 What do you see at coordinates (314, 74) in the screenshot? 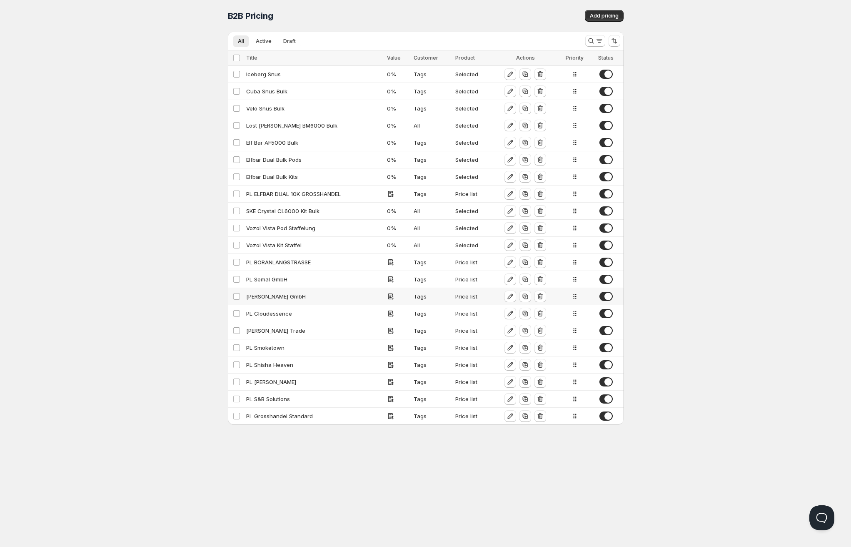
I see `div: Iceberg Snus` at bounding box center [314, 74].